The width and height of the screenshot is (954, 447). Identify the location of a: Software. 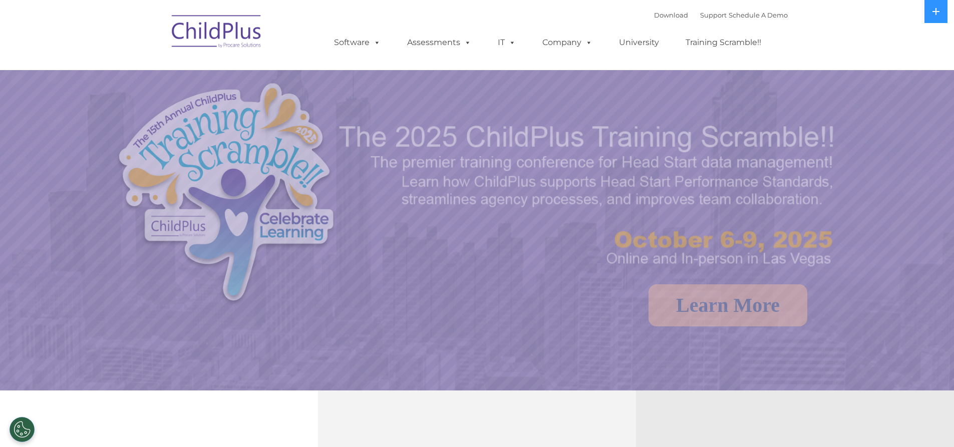
(357, 43).